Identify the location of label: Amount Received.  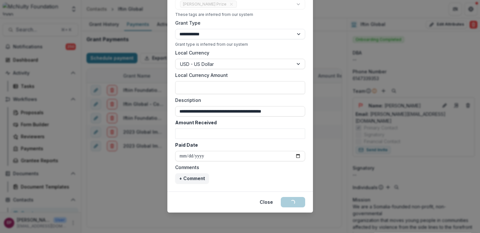
(238, 122).